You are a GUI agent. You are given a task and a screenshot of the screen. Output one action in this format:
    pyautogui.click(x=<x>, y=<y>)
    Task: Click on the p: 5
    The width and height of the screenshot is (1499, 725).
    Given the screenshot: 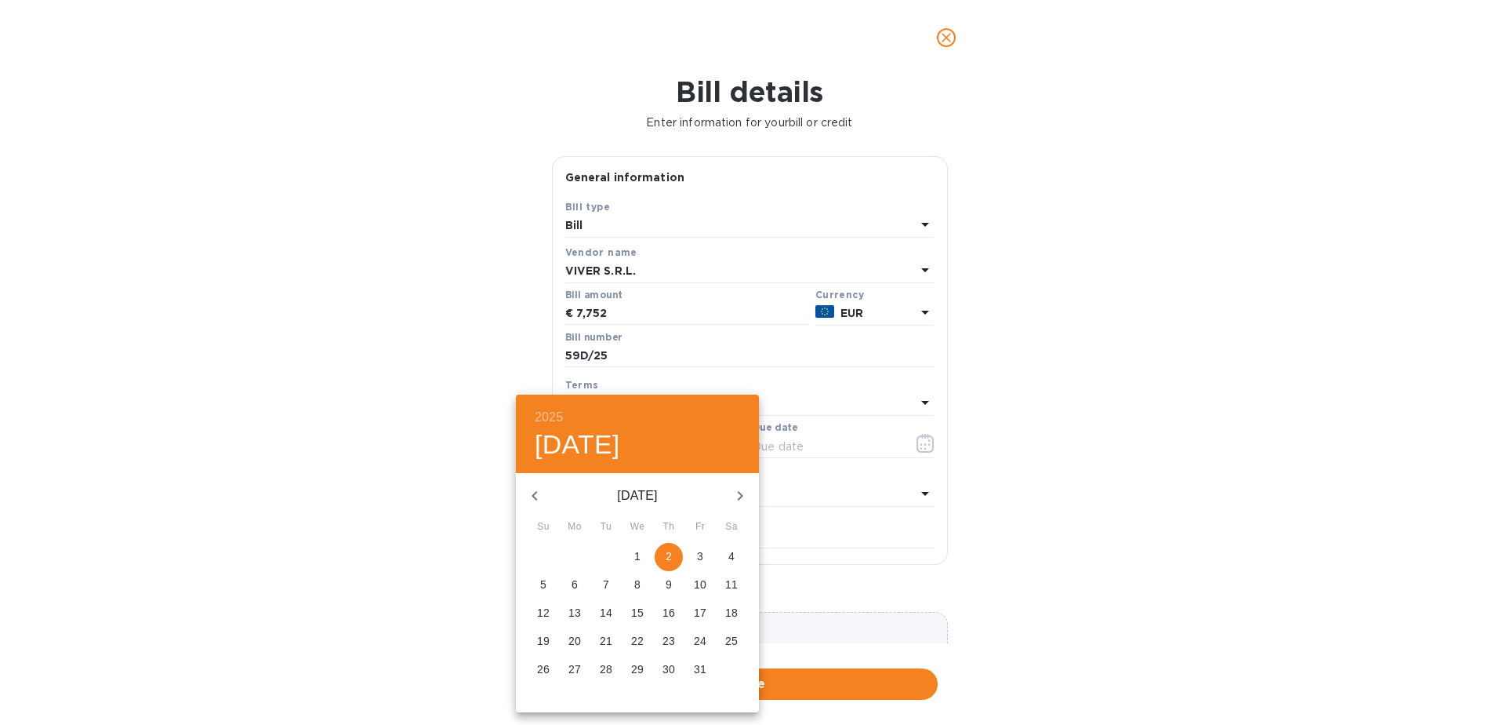 What is the action you would take?
    pyautogui.click(x=543, y=584)
    